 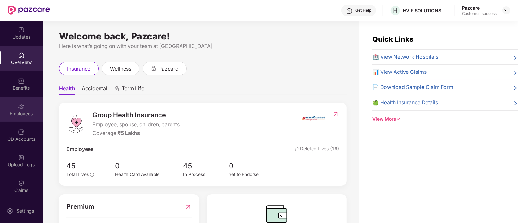 What do you see at coordinates (405, 103) in the screenshot?
I see `span: 🍏 Health Insurance Details` at bounding box center [405, 103].